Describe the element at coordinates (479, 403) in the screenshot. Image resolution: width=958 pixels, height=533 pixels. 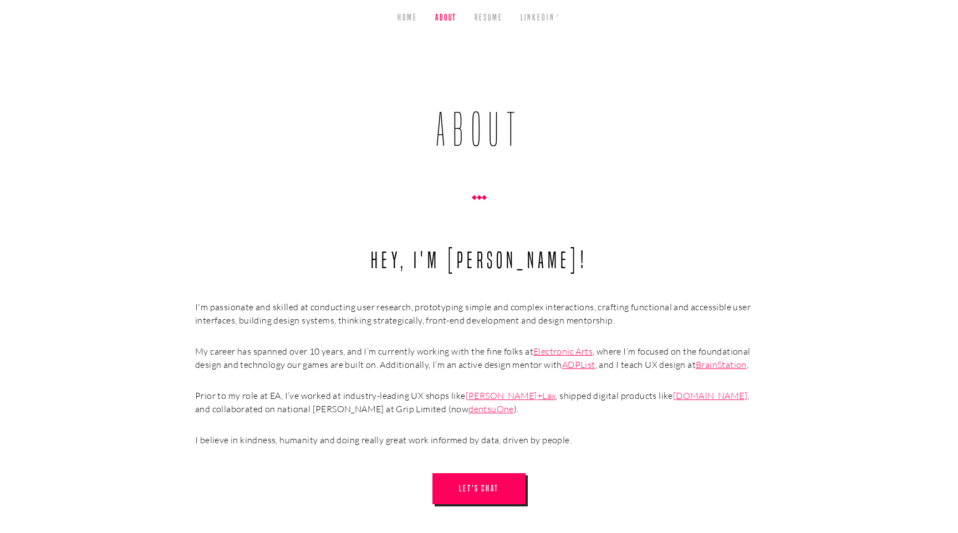
I see `p: Prior to my role at EA, I’ve worked at industry-leading UX shops like , shipped digital products ...` at that location.